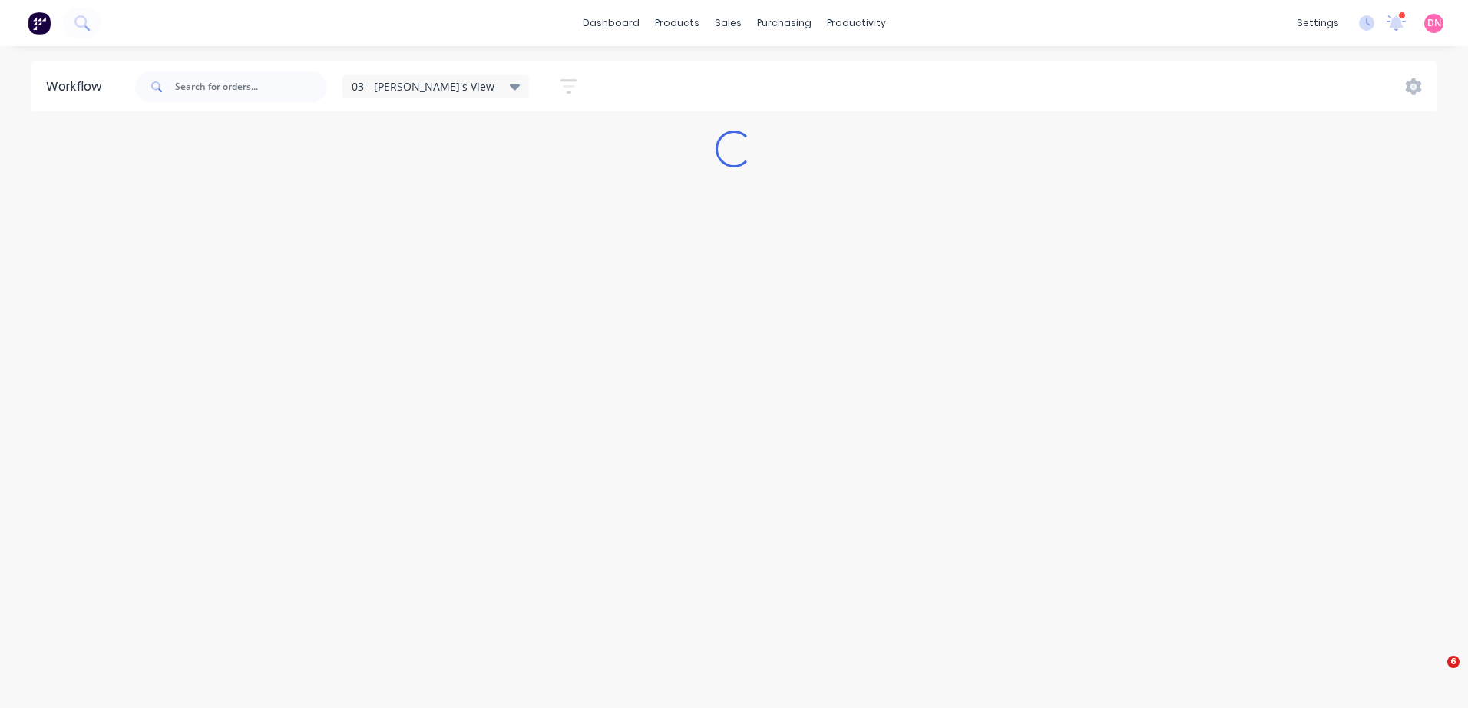  What do you see at coordinates (78, 87) in the screenshot?
I see `div: Workflow` at bounding box center [78, 87].